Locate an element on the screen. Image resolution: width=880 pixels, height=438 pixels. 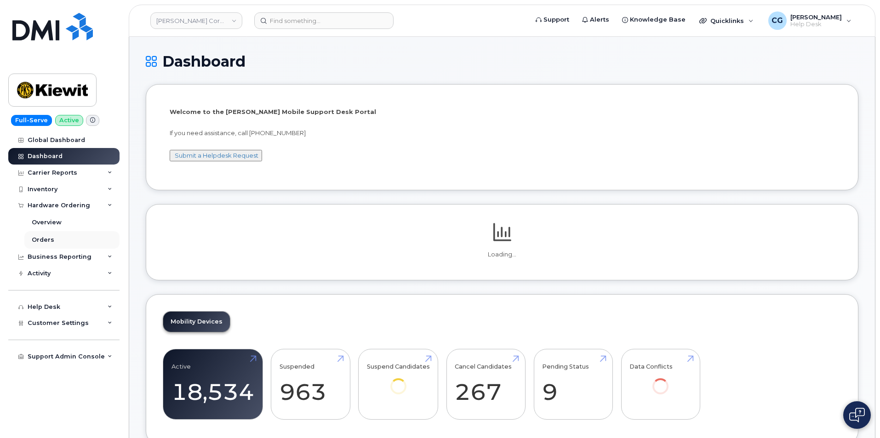
a: Pending Status 9 is located at coordinates (573, 385).